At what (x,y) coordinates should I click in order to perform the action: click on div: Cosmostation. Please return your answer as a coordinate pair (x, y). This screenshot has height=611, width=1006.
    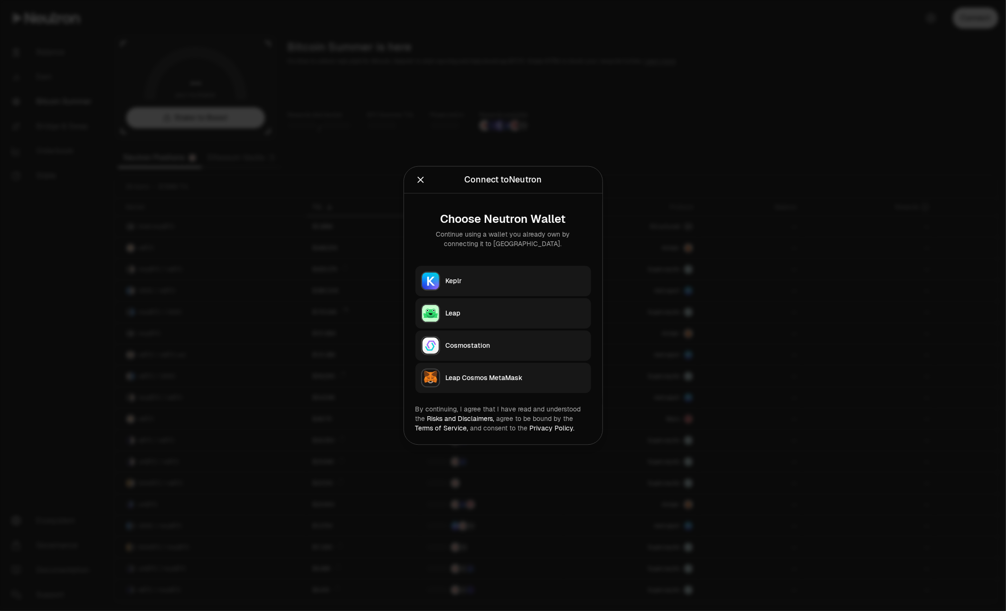
    Looking at the image, I should click on (516, 346).